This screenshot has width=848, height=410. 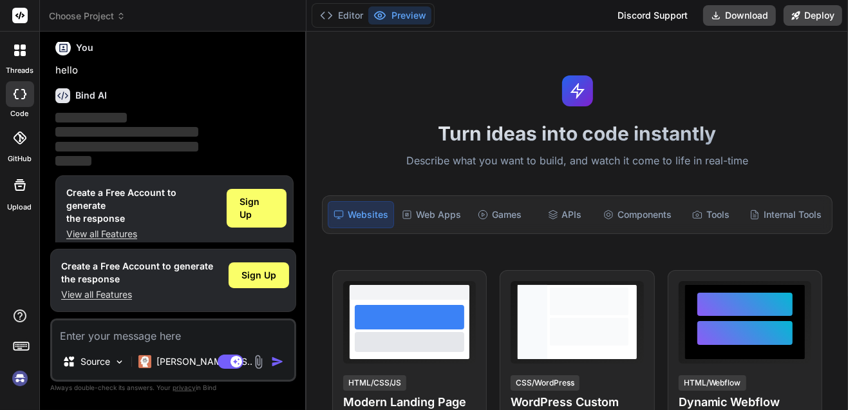 What do you see at coordinates (375, 382) in the screenshot?
I see `div: HTML/CSS/JS` at bounding box center [375, 382].